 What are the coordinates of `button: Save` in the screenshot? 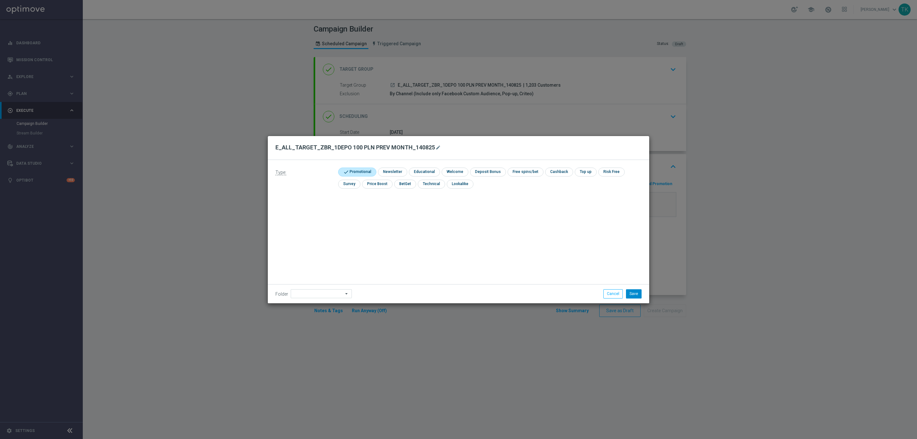 It's located at (634, 294).